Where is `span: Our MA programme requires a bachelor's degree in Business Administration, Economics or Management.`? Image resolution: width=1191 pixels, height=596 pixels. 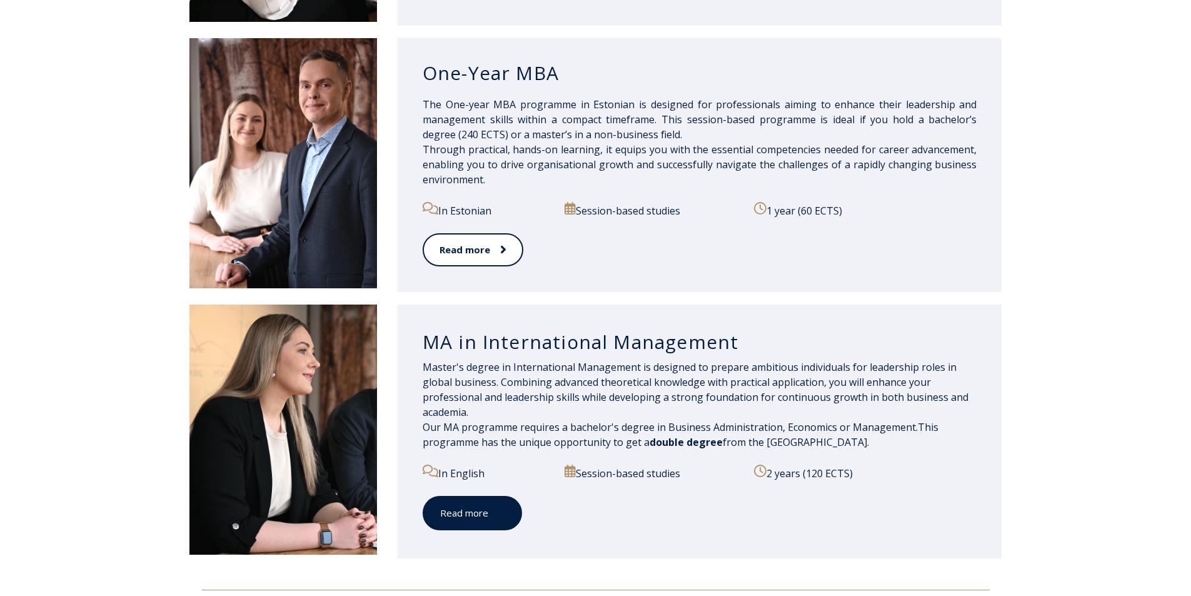 span: Our MA programme requires a bachelor's degree in Business Administration, Economics or Management. is located at coordinates (670, 427).